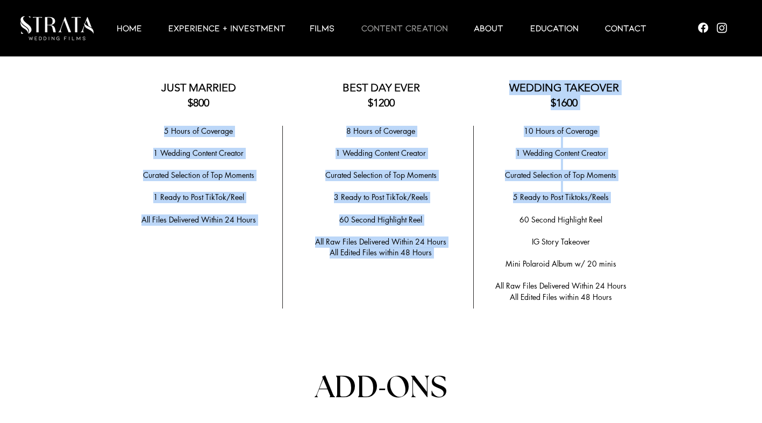  Describe the element at coordinates (404, 28) in the screenshot. I see `p: CONTENT CREATION` at that location.